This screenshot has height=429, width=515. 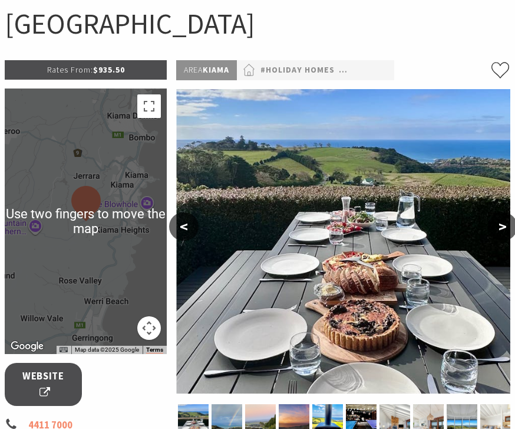 What do you see at coordinates (343, 241) in the screenshot?
I see `img: lunch with a view` at bounding box center [343, 241].